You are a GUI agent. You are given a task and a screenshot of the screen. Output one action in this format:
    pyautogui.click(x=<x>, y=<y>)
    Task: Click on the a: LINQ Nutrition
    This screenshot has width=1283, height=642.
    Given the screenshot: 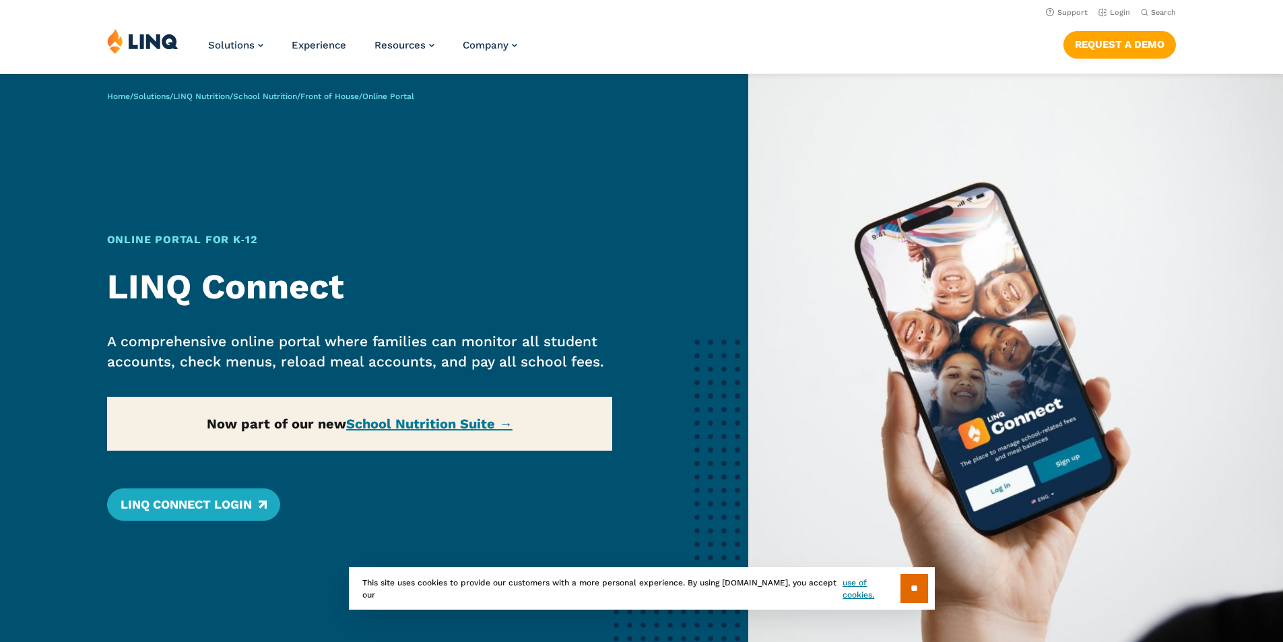 What is the action you would take?
    pyautogui.click(x=201, y=96)
    